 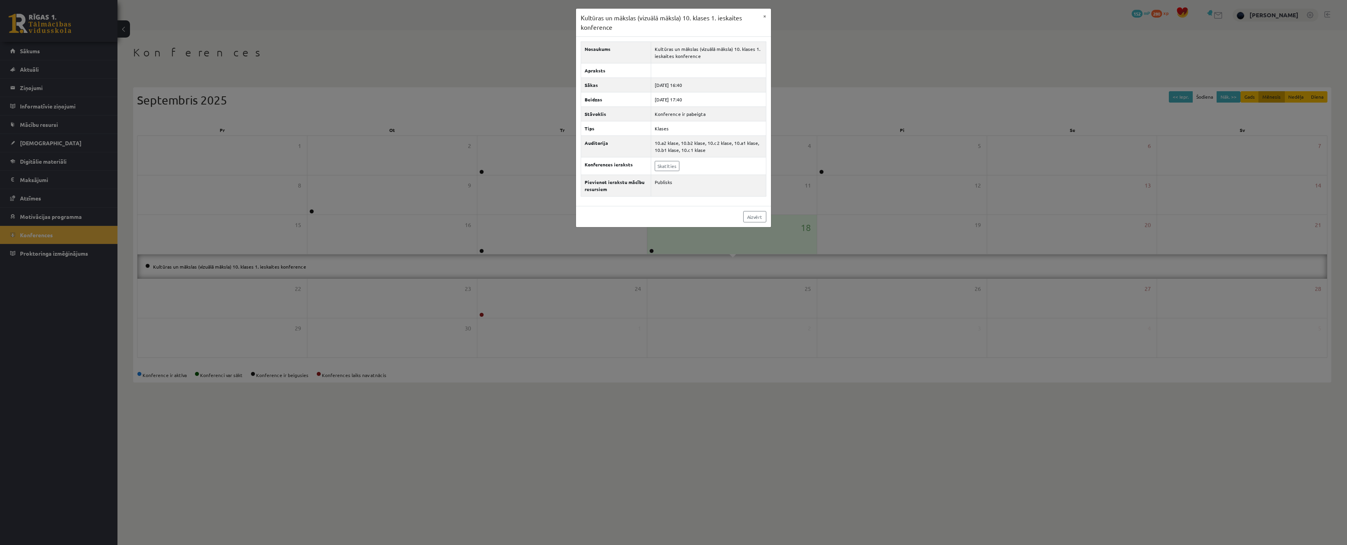 What do you see at coordinates (709, 128) in the screenshot?
I see `td: Klases` at bounding box center [709, 128].